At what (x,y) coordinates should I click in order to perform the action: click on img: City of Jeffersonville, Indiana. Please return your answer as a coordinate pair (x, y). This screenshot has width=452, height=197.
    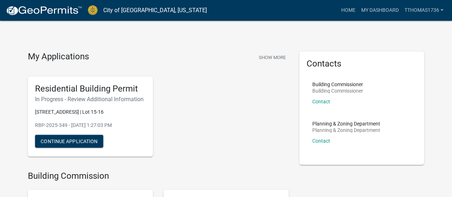
    Looking at the image, I should click on (92, 10).